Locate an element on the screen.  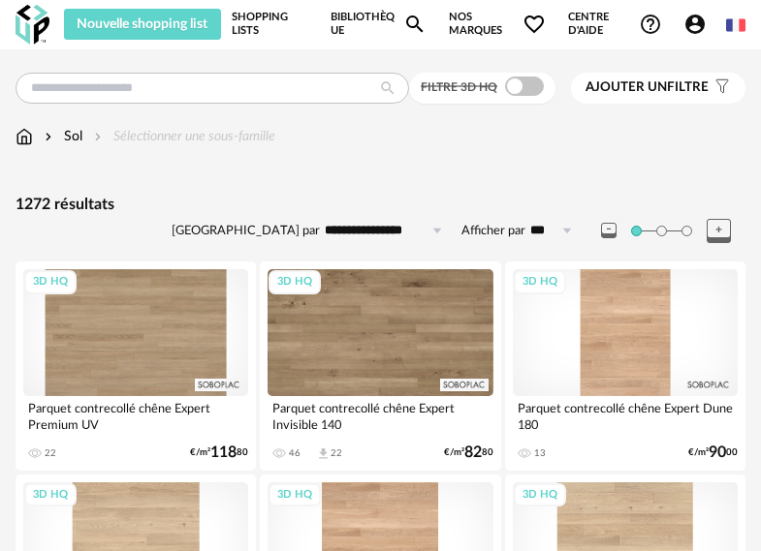
span: 82 is located at coordinates (473, 452).